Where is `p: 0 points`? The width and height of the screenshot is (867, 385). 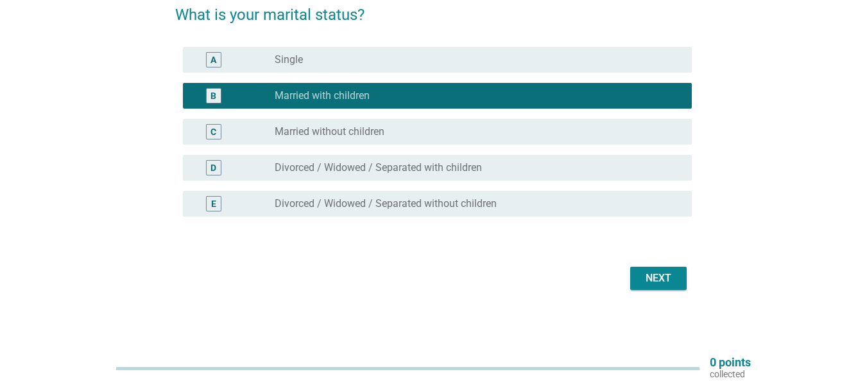
p: 0 points is located at coordinates (731, 362).